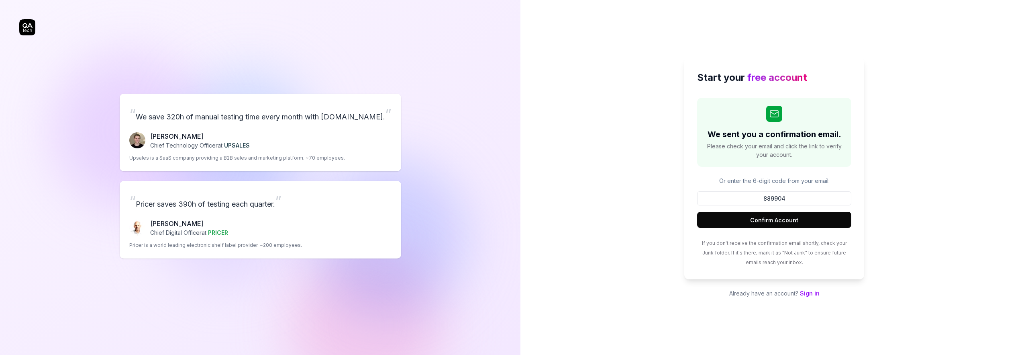  Describe the element at coordinates (774, 293) in the screenshot. I see `p: Already have an account?` at that location.